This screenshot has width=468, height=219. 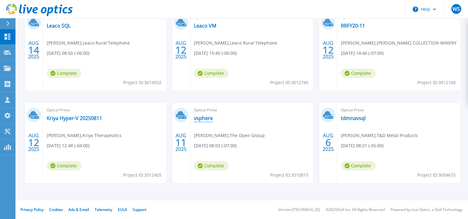 I want to click on span: Project ID: 3010815, so click(x=289, y=175).